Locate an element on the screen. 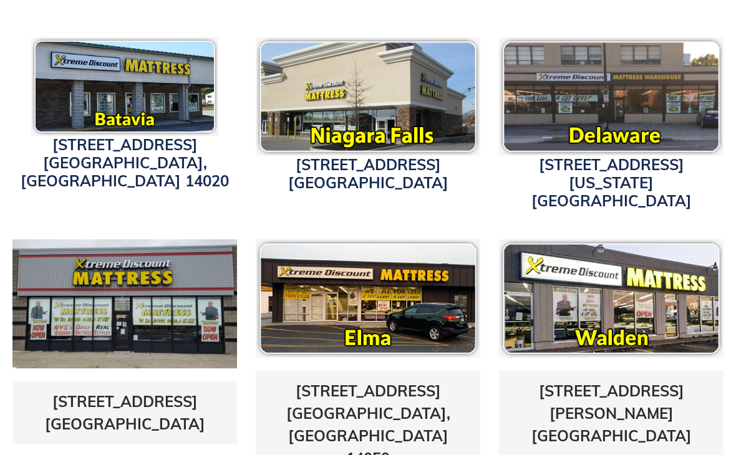 The height and width of the screenshot is (455, 736). img: pf-c8c7db02--bataviaicon.png is located at coordinates (125, 87).